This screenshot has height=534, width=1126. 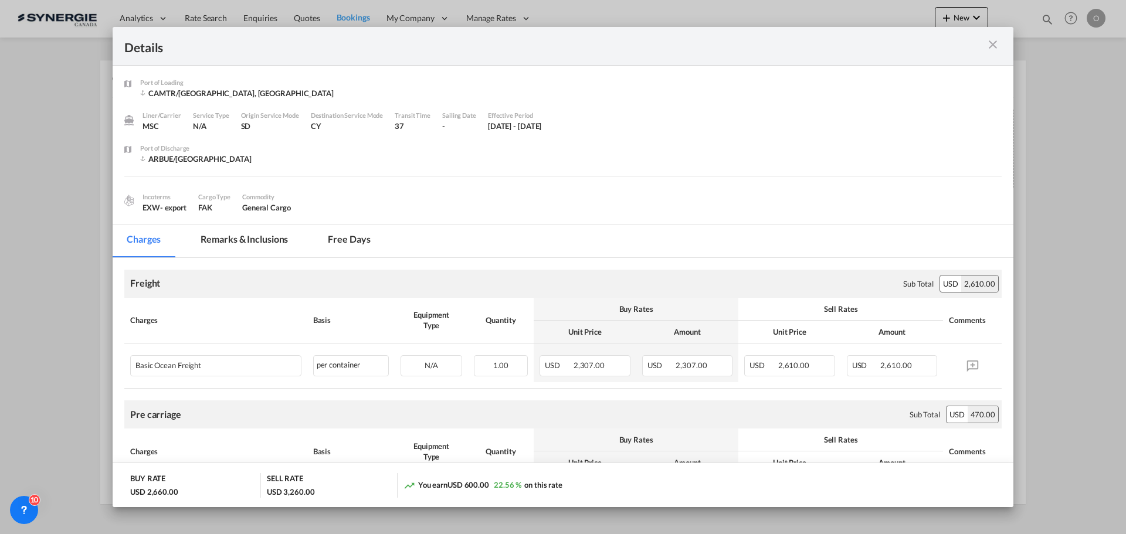 I want to click on md-tab-item: Remarks & Inclusions, so click(x=244, y=241).